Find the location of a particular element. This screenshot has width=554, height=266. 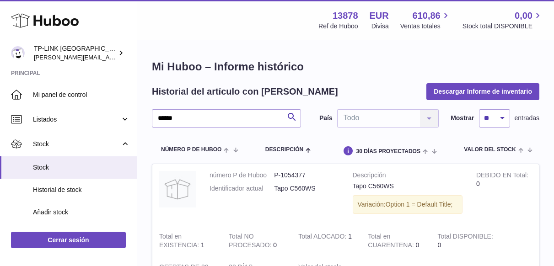

a: Cerrar sesión is located at coordinates (68, 240).